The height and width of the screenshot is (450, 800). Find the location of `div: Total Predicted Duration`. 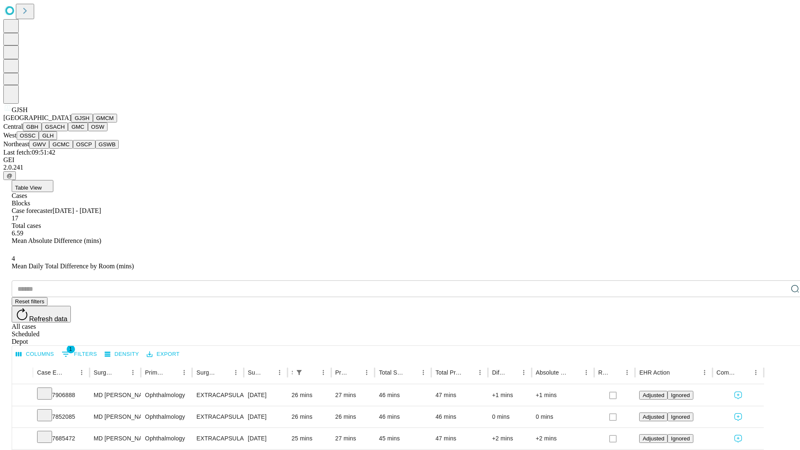

div: Total Predicted Duration is located at coordinates (448, 372).